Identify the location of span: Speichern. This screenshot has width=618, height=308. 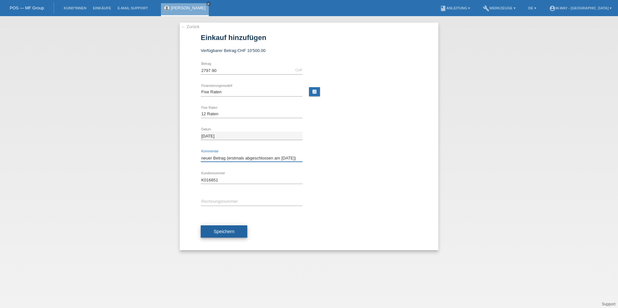
(224, 232).